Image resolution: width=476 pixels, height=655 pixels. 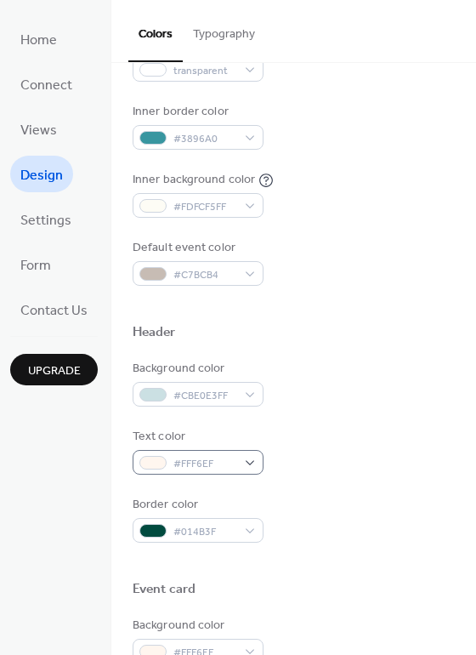 I want to click on a: Form, so click(x=36, y=264).